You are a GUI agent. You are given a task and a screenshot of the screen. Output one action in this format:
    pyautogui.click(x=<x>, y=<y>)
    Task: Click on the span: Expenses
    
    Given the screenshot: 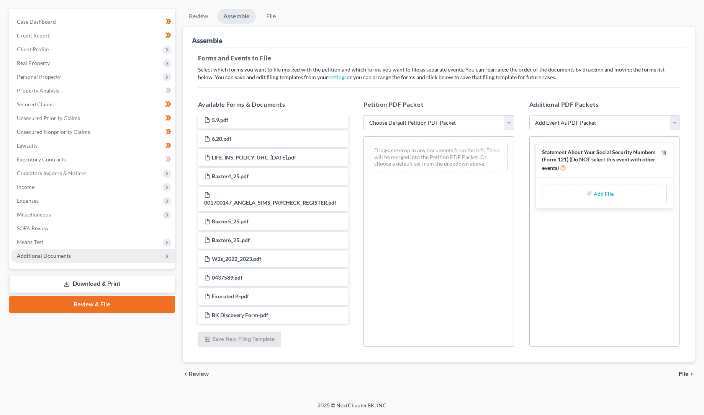 What is the action you would take?
    pyautogui.click(x=28, y=201)
    